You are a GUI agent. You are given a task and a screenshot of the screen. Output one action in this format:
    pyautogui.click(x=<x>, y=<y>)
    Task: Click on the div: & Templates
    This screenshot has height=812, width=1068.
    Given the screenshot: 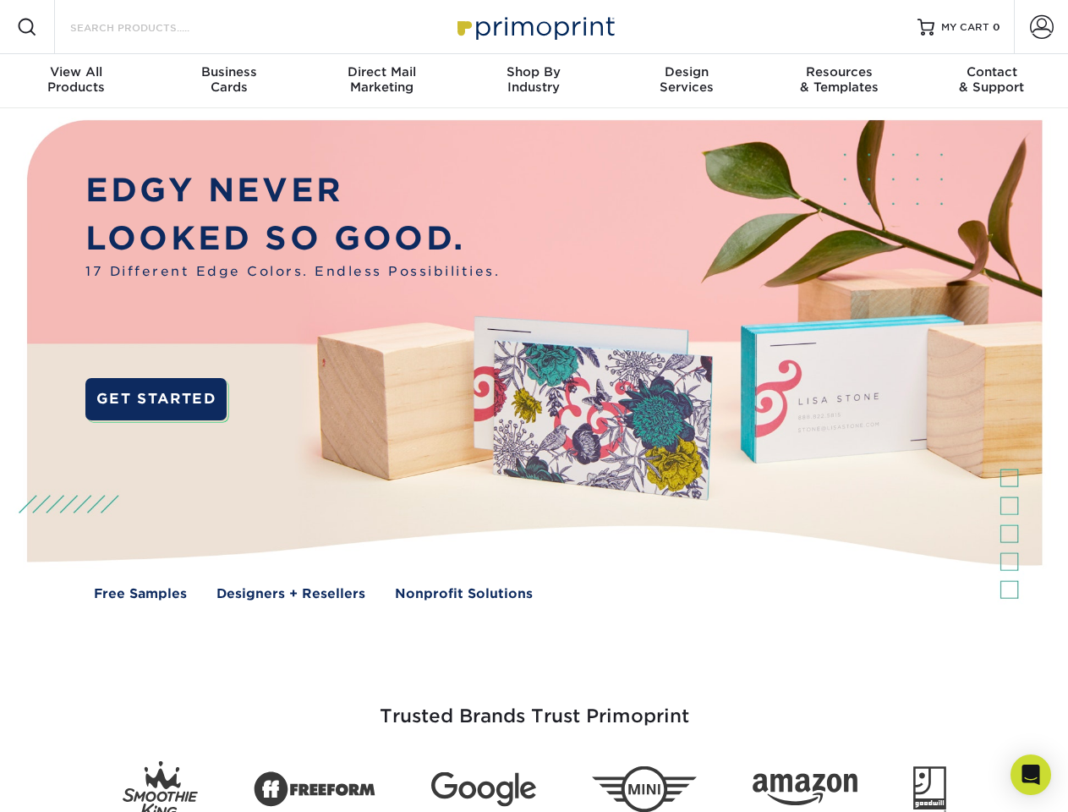 What is the action you would take?
    pyautogui.click(x=839, y=79)
    